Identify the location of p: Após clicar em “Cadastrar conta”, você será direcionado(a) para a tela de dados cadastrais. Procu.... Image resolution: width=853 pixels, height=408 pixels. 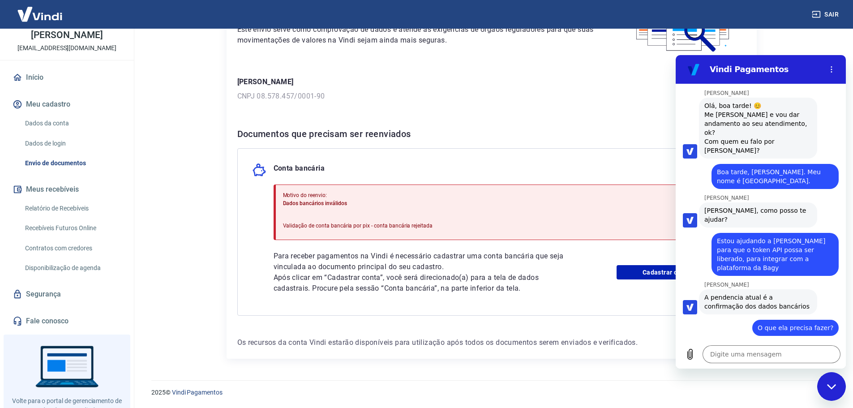
(422, 283).